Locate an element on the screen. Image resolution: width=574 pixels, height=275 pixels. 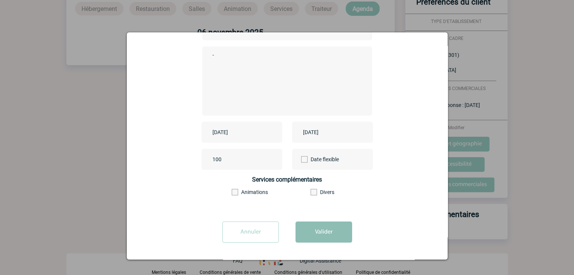
label: Animations is located at coordinates (252, 192).